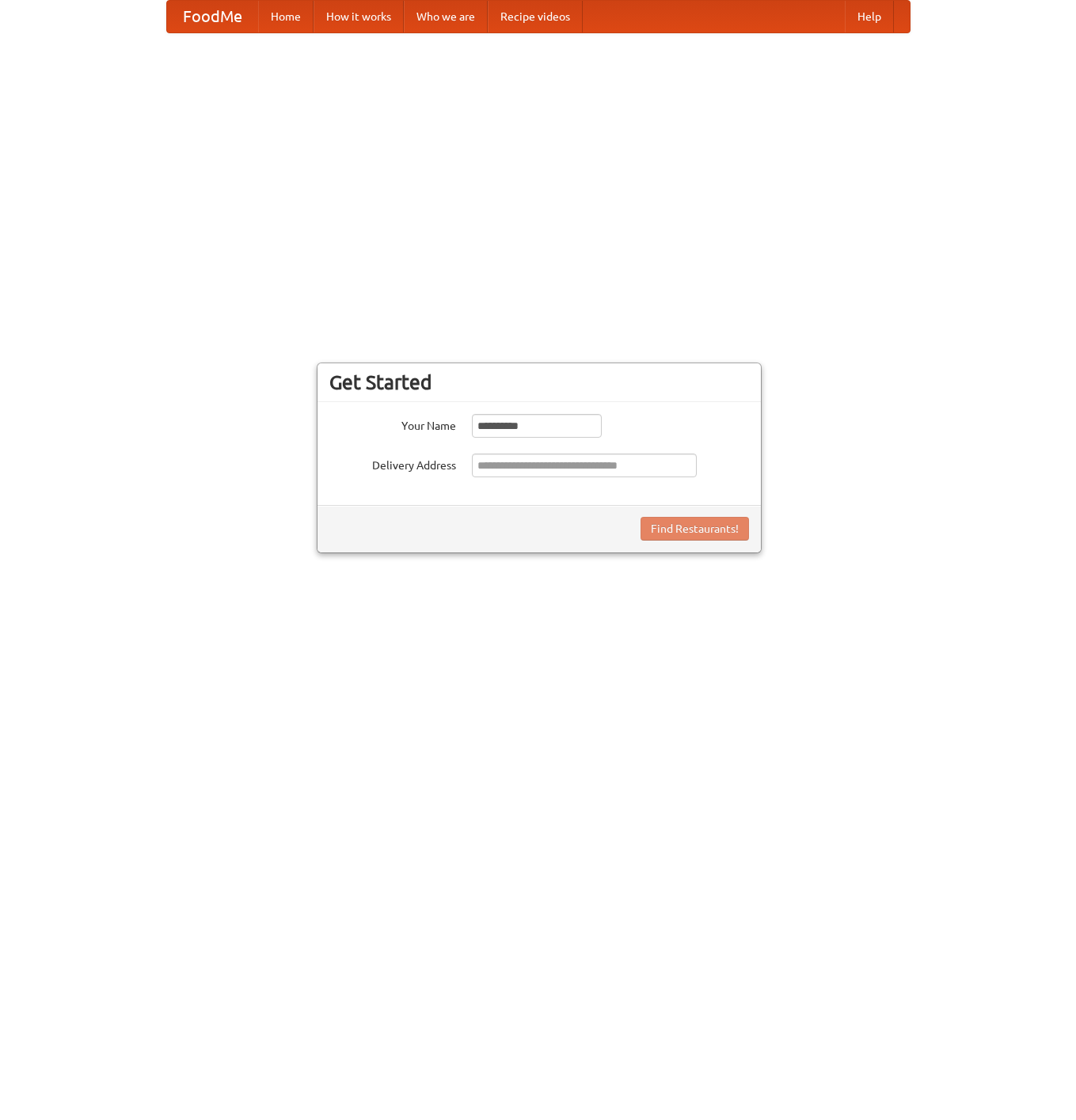 This screenshot has height=1120, width=1076. I want to click on a: How it works, so click(359, 17).